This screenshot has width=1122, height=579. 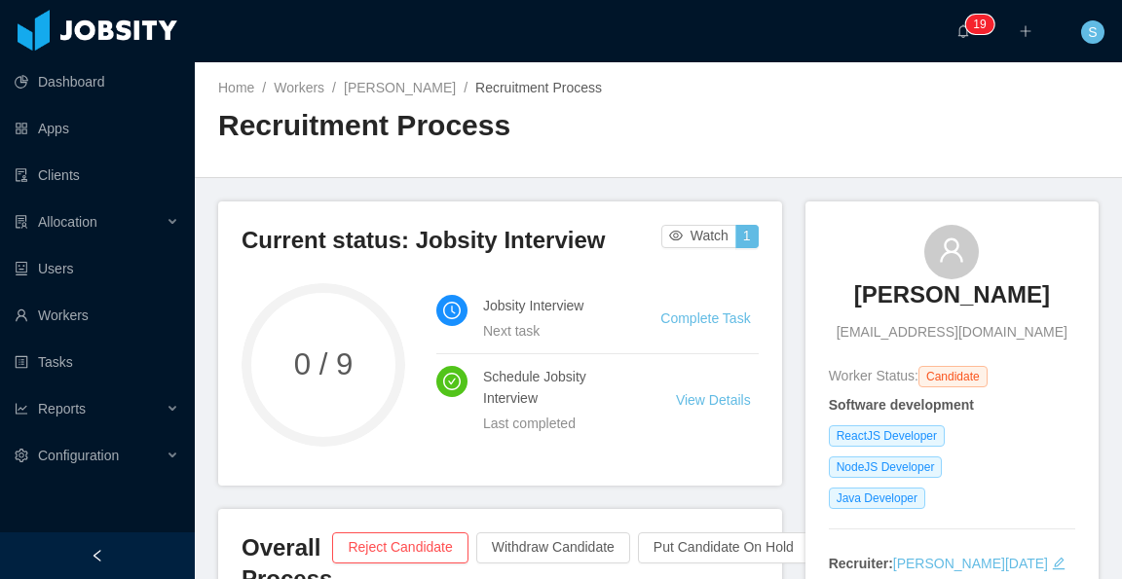 What do you see at coordinates (539, 88) in the screenshot?
I see `span: Recruitment Process` at bounding box center [539, 88].